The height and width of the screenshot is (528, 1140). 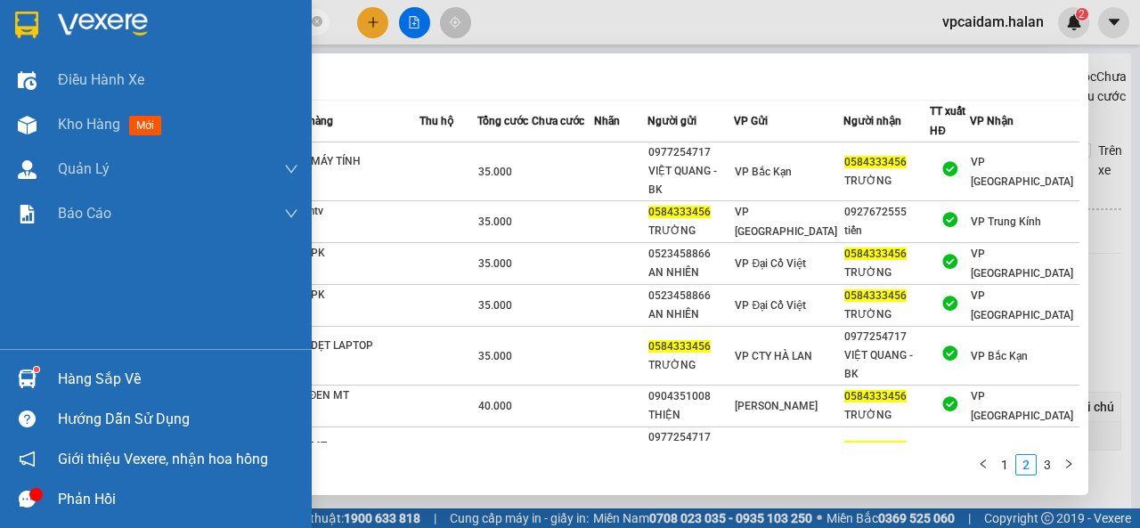 What do you see at coordinates (983, 465) in the screenshot?
I see `li: Previous Page` at bounding box center [983, 465].